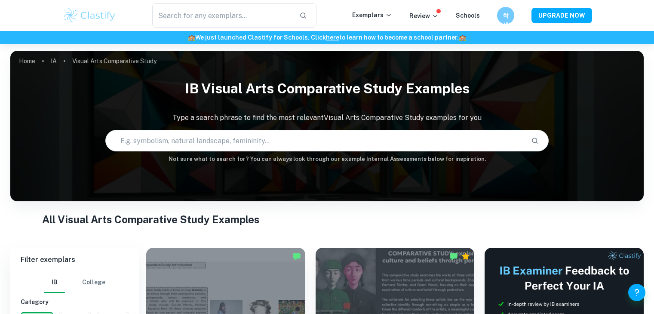 The height and width of the screenshot is (314, 654). I want to click on p: Exemplars, so click(372, 15).